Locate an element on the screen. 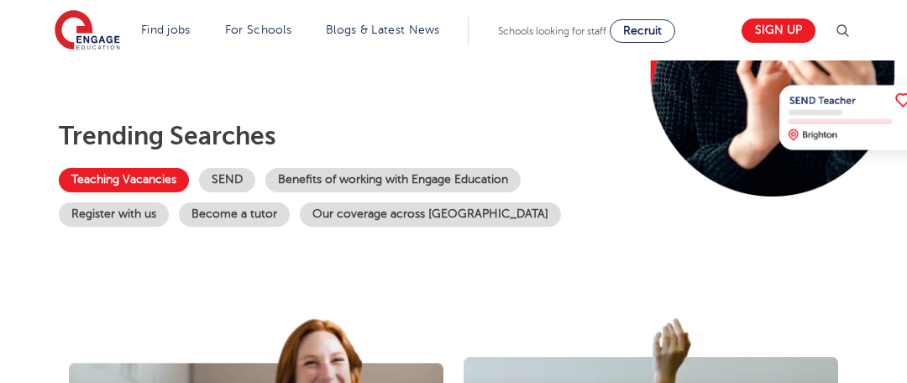 The image size is (907, 383). a: Recruit is located at coordinates (642, 31).